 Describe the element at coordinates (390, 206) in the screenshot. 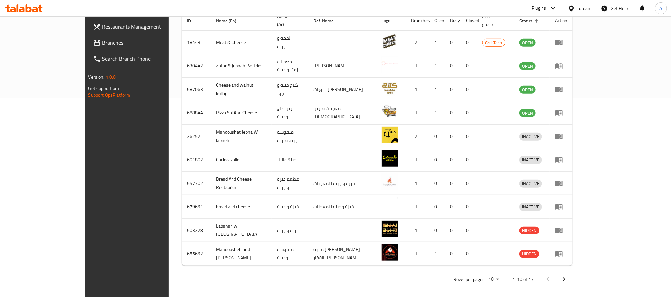

I see `img: bread and cheese` at that location.